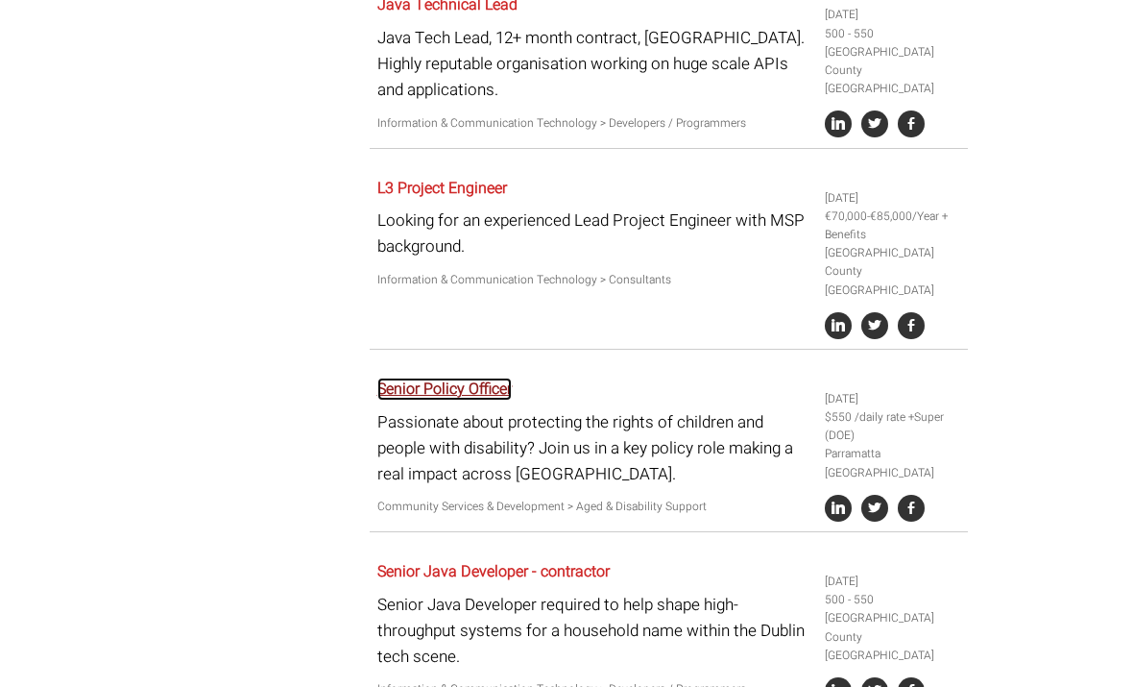 The image size is (1133, 687). I want to click on p: Senior Java Developer required to help shape high-throughput systems for a household name within ..., so click(595, 631).